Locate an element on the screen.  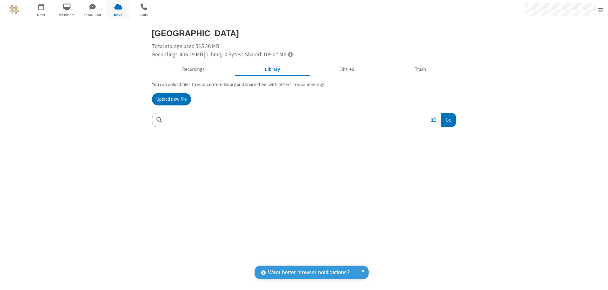
span: Team Chat is located at coordinates (93, 15).